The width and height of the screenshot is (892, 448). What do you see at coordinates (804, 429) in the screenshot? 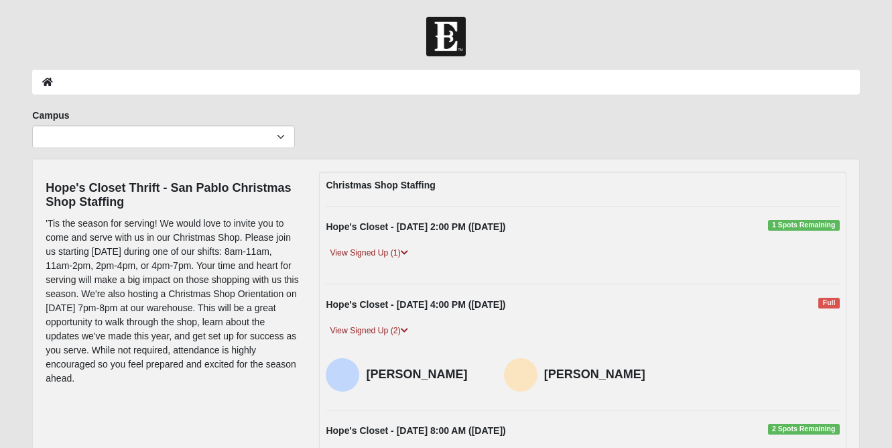
I see `span: 2 Spots Remaining` at bounding box center [804, 429].